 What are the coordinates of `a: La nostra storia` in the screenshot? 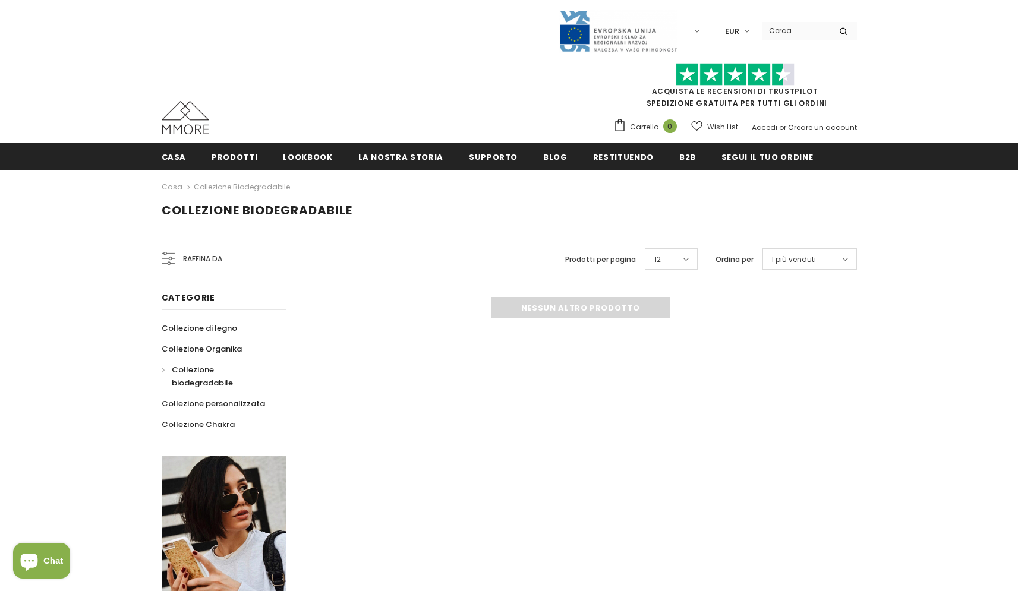 It's located at (400, 156).